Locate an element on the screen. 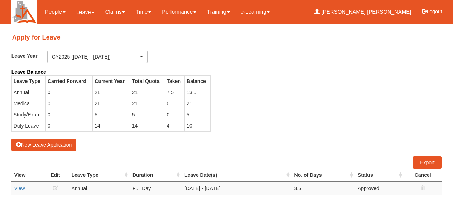 The image size is (453, 198). td: Duty Leave is located at coordinates (28, 125).